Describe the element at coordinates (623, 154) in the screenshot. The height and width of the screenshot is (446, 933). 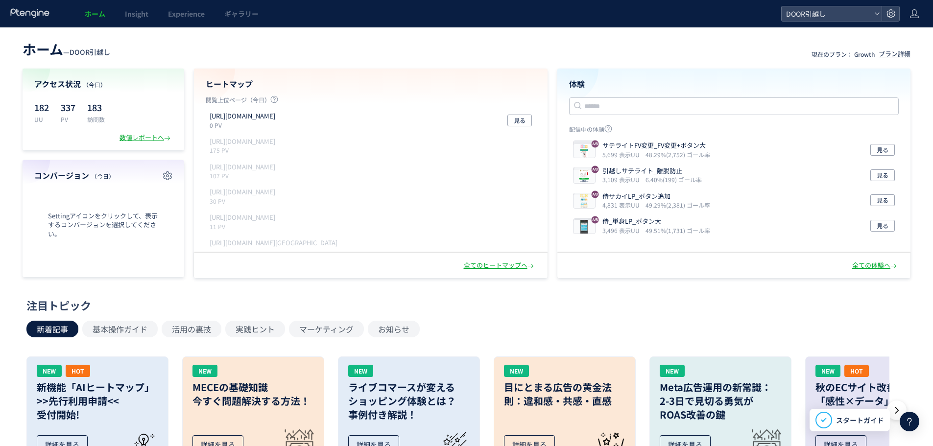
I see `i: 5,699 表示UU` at that location.